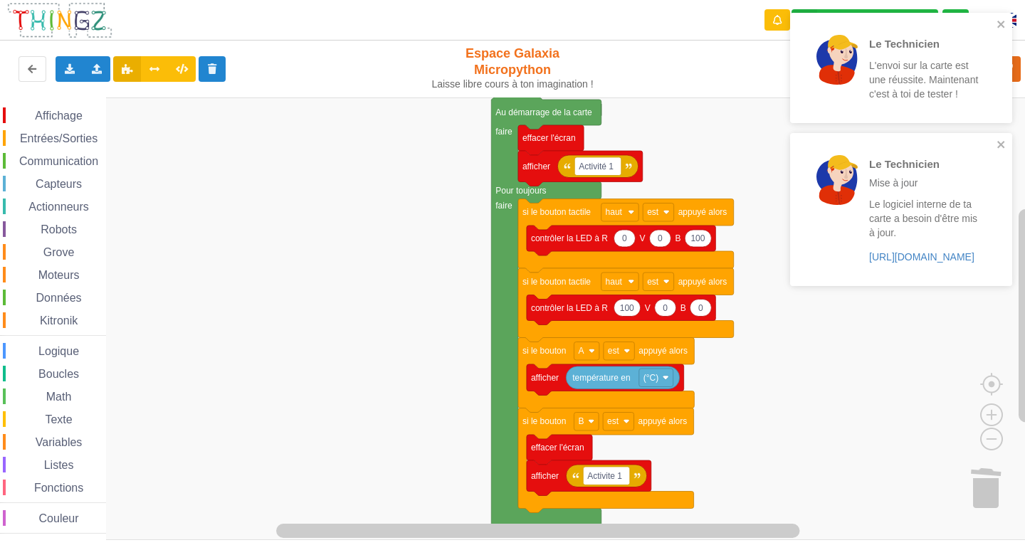  Describe the element at coordinates (604, 476) in the screenshot. I see `text: Activite 1` at that location.